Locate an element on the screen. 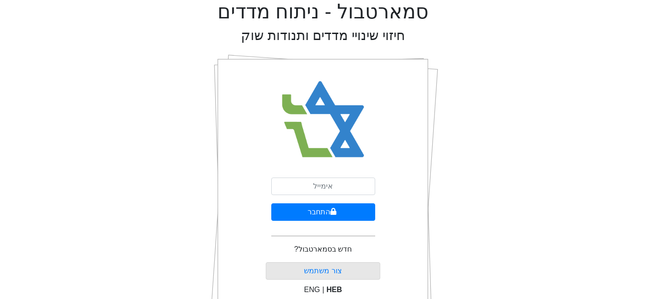 This screenshot has height=299, width=646. button: התחבר is located at coordinates (323, 212).